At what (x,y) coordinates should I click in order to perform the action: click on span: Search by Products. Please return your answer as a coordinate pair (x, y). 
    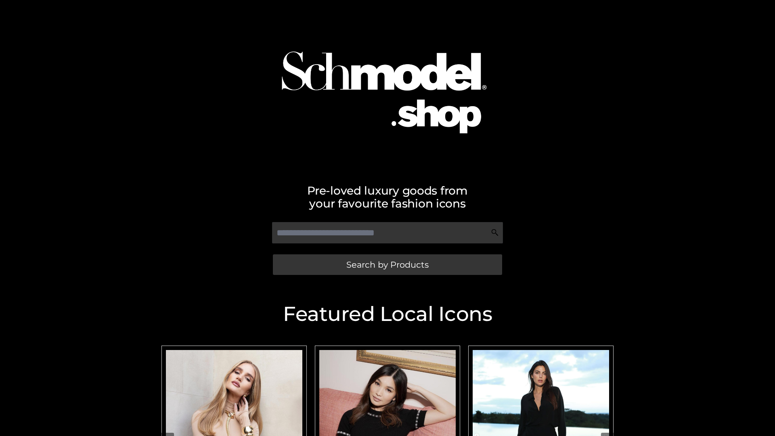
    Looking at the image, I should click on (387, 264).